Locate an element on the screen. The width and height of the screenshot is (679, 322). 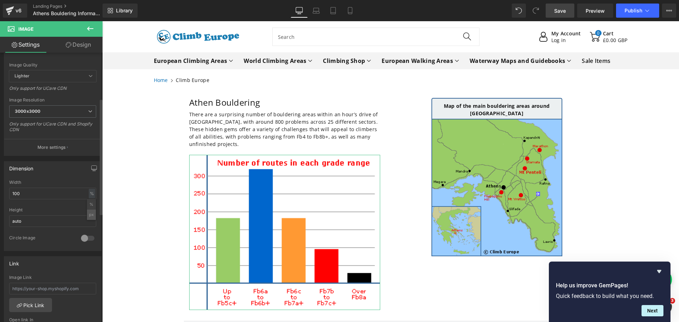
div: Only support for UCare CDN is located at coordinates (53, 91).